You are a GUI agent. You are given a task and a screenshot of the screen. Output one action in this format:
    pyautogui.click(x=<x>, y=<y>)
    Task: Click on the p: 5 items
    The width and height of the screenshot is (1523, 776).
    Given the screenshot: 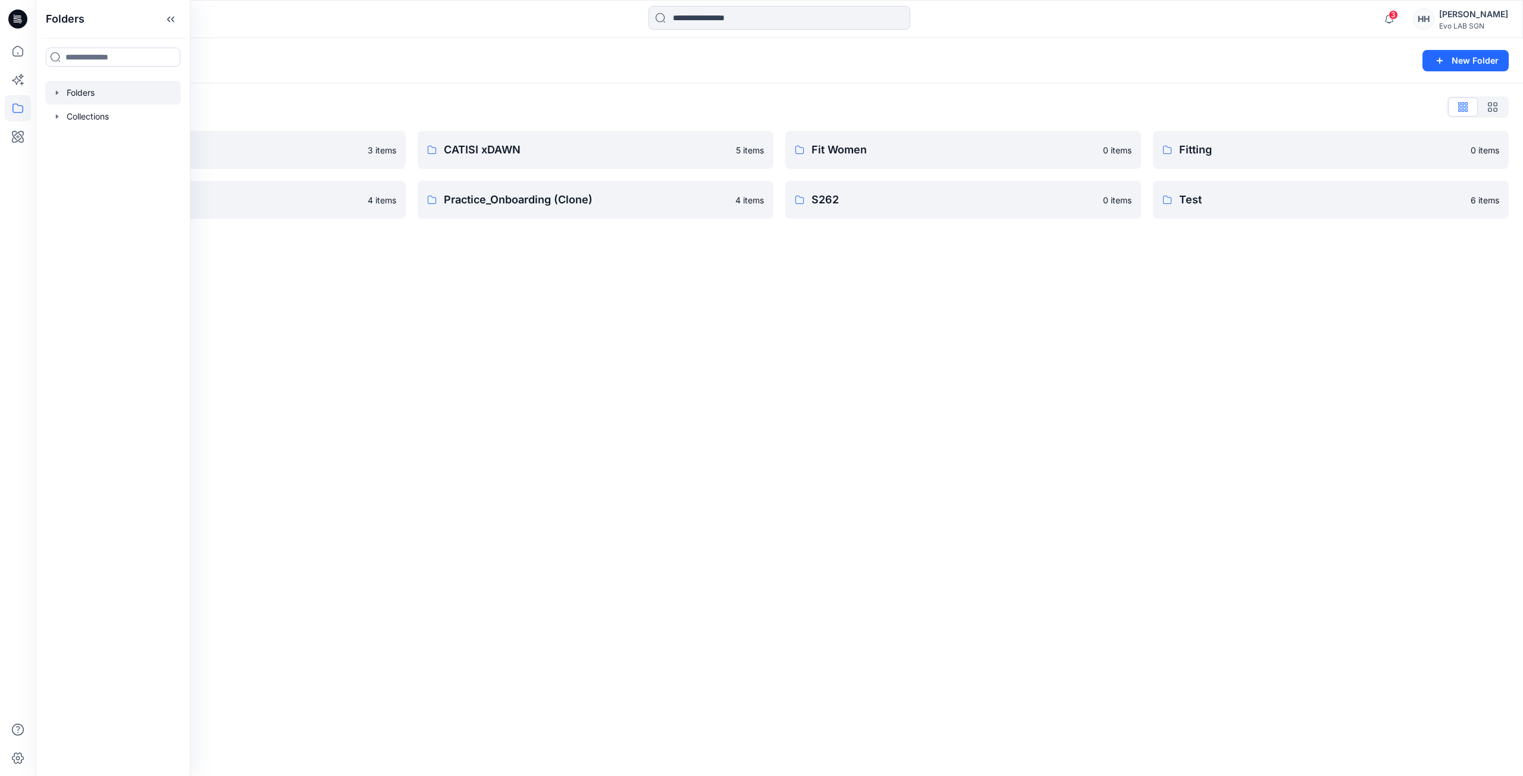 What is the action you would take?
    pyautogui.click(x=750, y=150)
    